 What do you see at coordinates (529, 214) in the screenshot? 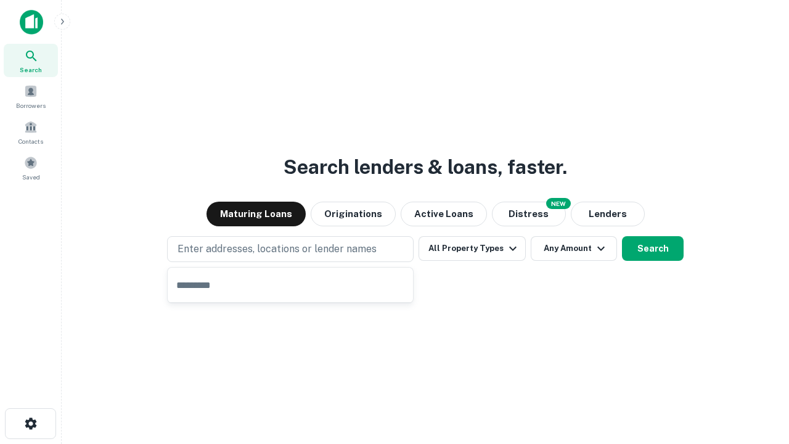
I see `button: Search distressed loans with lien and other non-mortgage details.` at bounding box center [529, 214].